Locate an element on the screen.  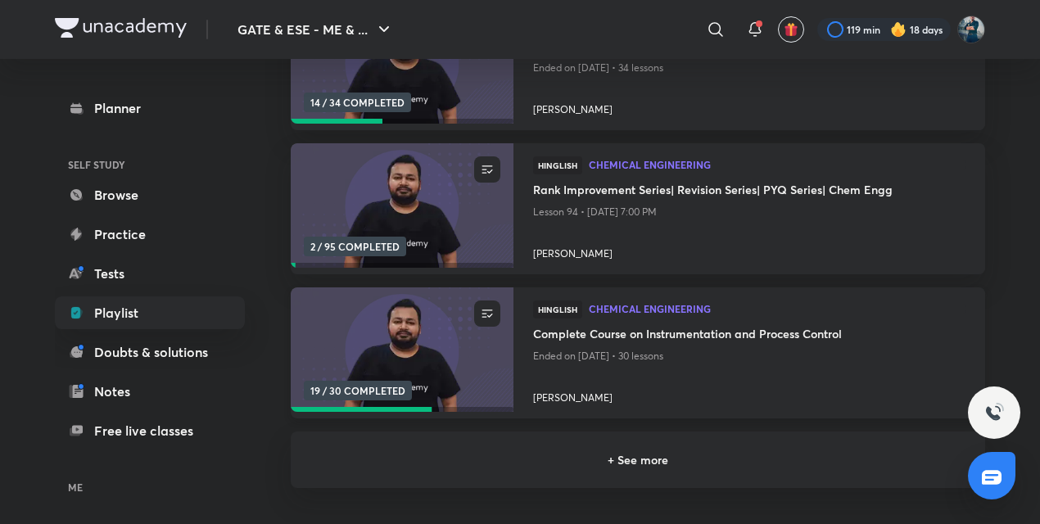
a: Tests is located at coordinates (150, 274).